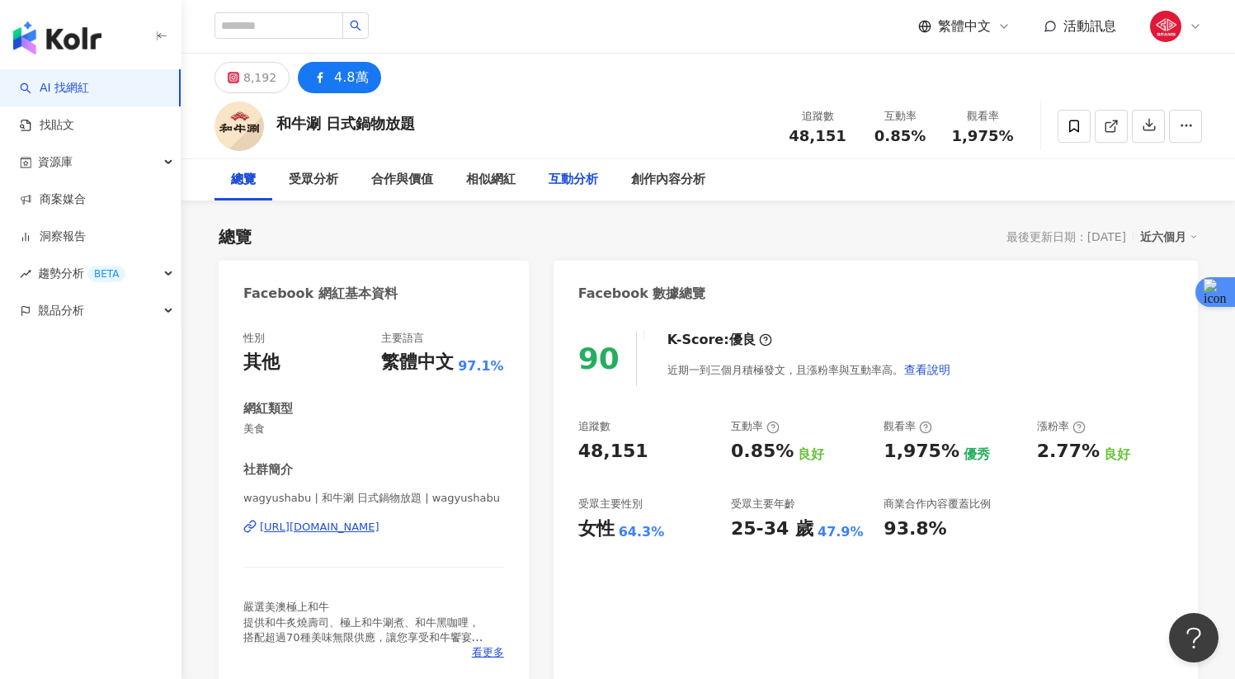 The height and width of the screenshot is (679, 1235). Describe the element at coordinates (1166, 26) in the screenshot. I see `img: GD.jpg` at that location.